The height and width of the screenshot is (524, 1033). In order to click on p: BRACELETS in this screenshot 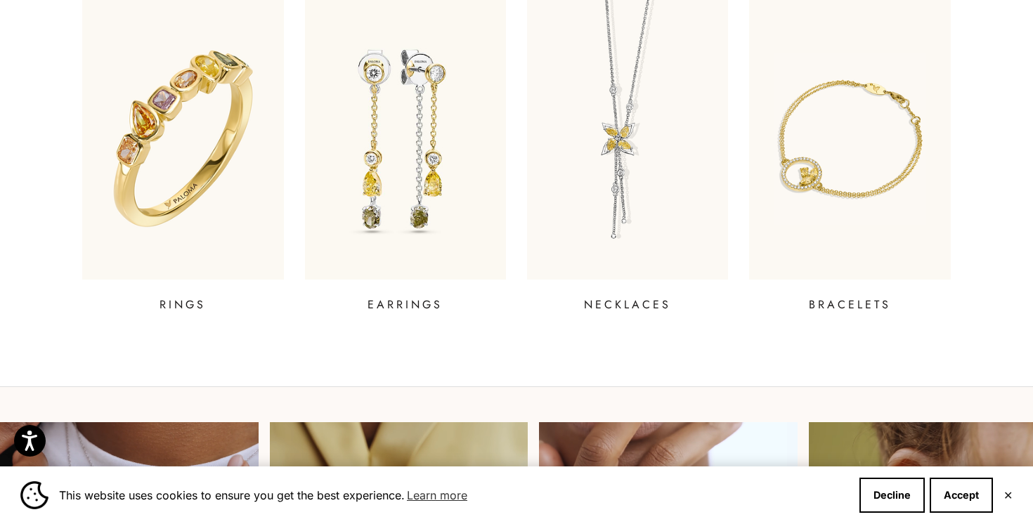, I will do `click(850, 305)`.